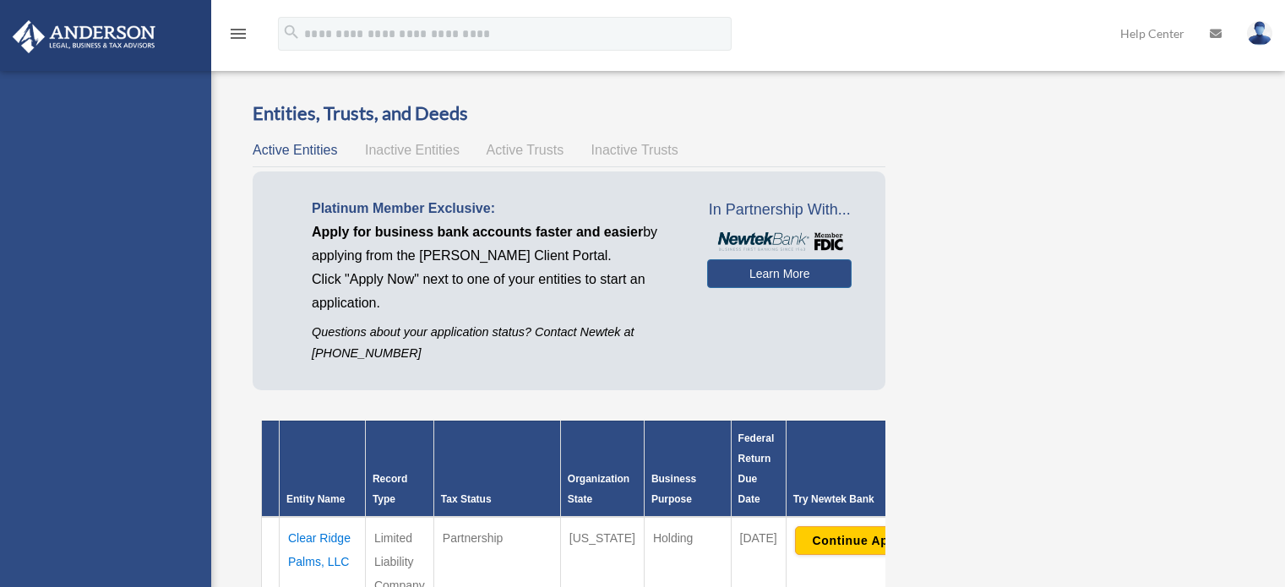 Image resolution: width=1285 pixels, height=587 pixels. What do you see at coordinates (497, 292) in the screenshot?
I see `p: Click "Apply Now" next to one of your entities to start an application.` at bounding box center [497, 292].